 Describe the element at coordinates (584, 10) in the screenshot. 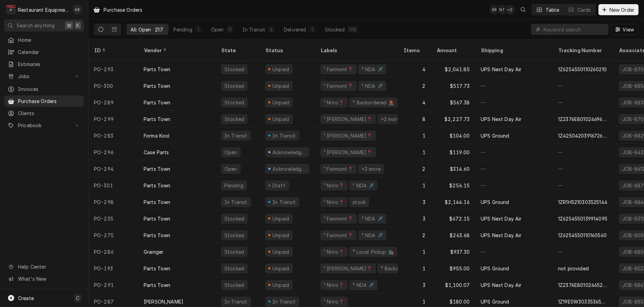

I see `div: Cards` at that location.